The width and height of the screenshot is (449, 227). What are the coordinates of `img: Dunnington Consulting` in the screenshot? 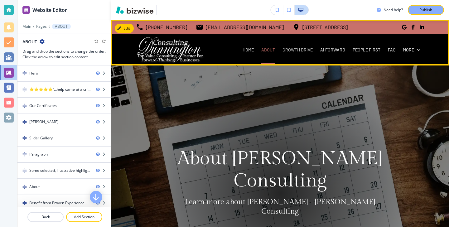 It's located at (170, 50).